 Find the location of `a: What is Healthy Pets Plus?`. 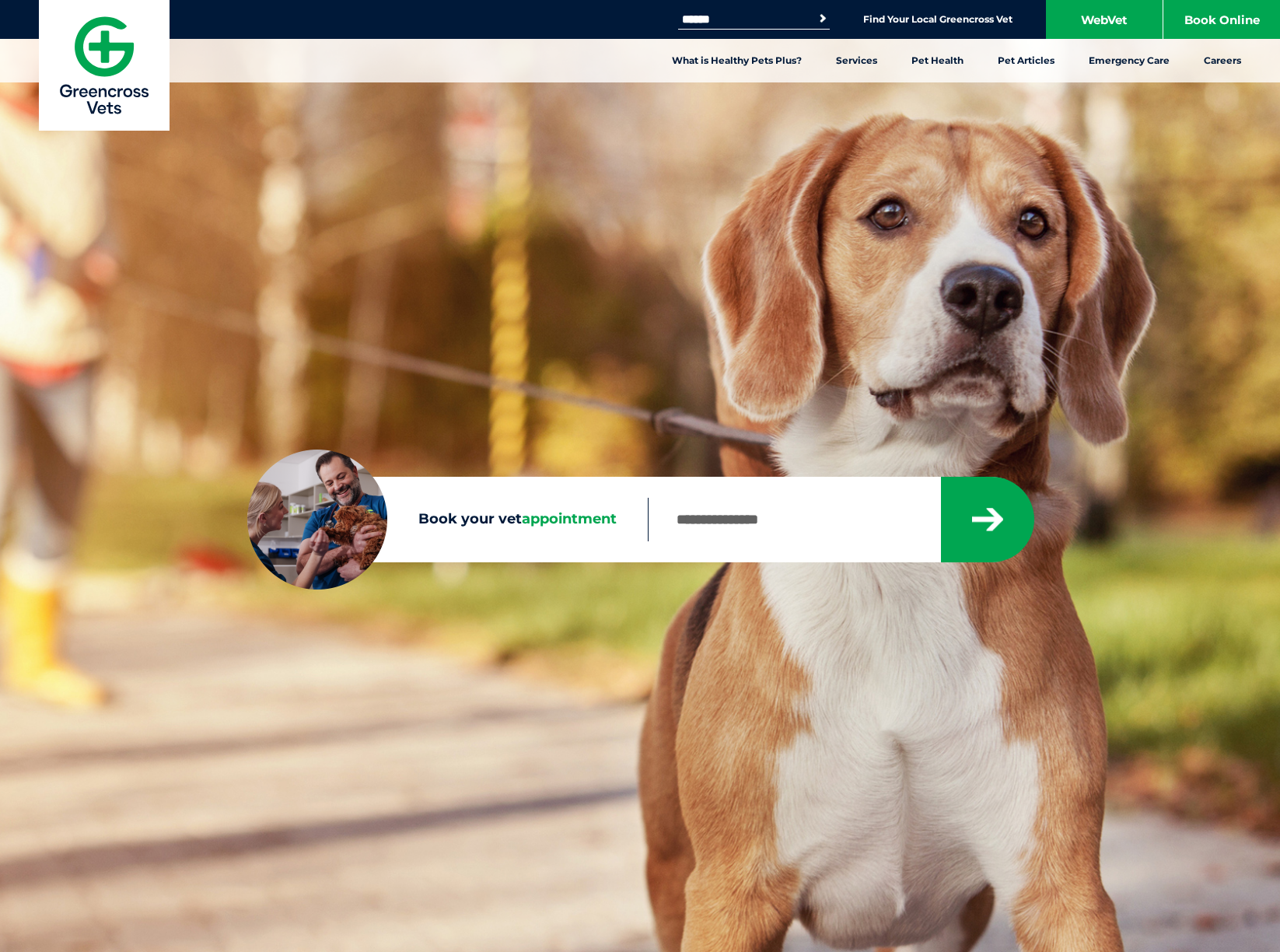

a: What is Healthy Pets Plus? is located at coordinates (737, 61).